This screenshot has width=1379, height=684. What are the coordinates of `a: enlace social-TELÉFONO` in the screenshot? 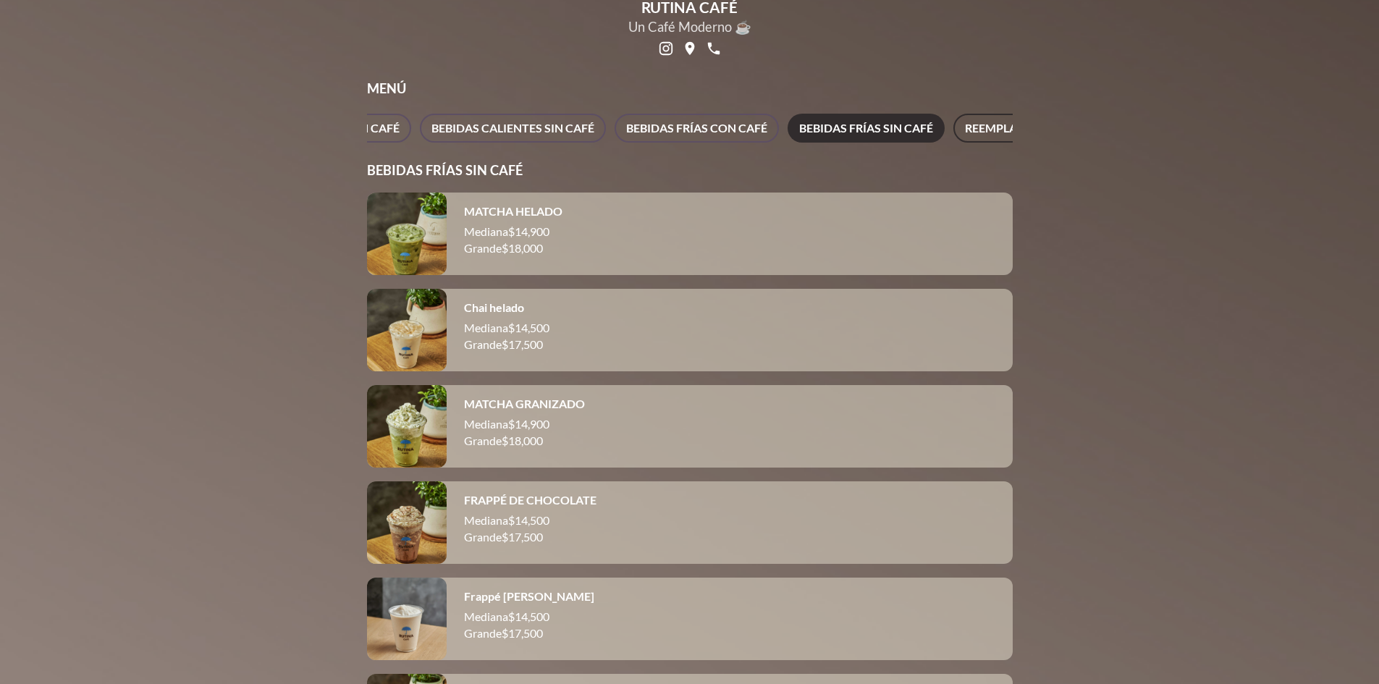 It's located at (714, 48).